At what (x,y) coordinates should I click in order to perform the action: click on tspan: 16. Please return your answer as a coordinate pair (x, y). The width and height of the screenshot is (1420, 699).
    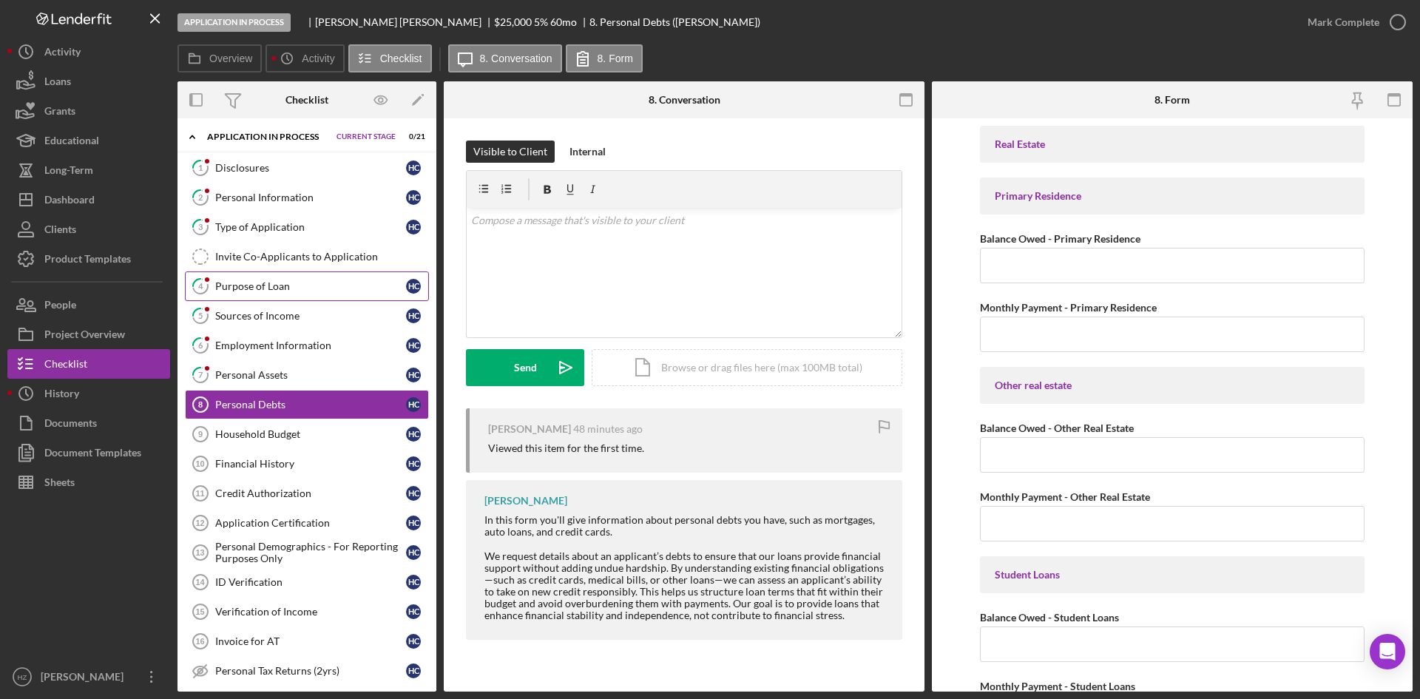
    Looking at the image, I should click on (200, 641).